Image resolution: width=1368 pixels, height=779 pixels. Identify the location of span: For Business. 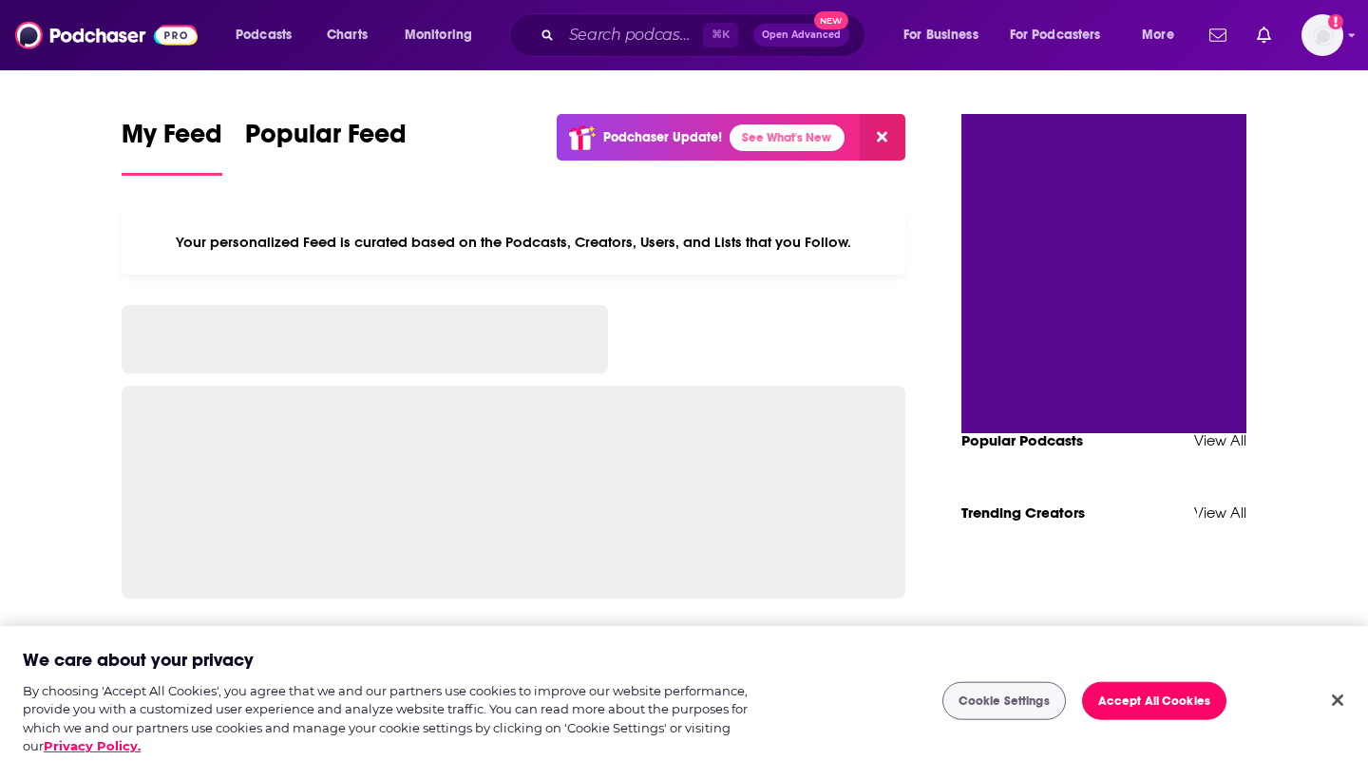
(941, 35).